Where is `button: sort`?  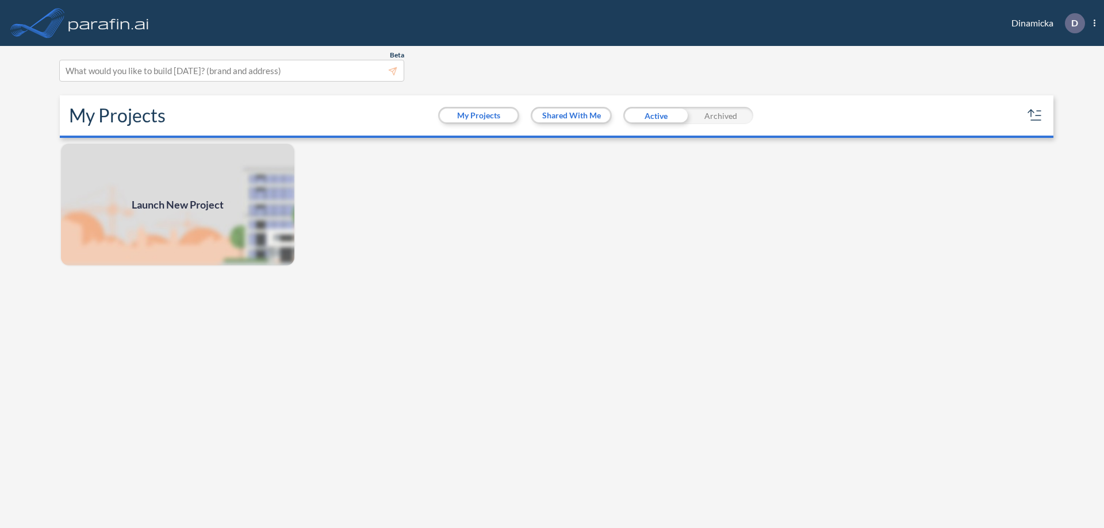 button: sort is located at coordinates (1035, 116).